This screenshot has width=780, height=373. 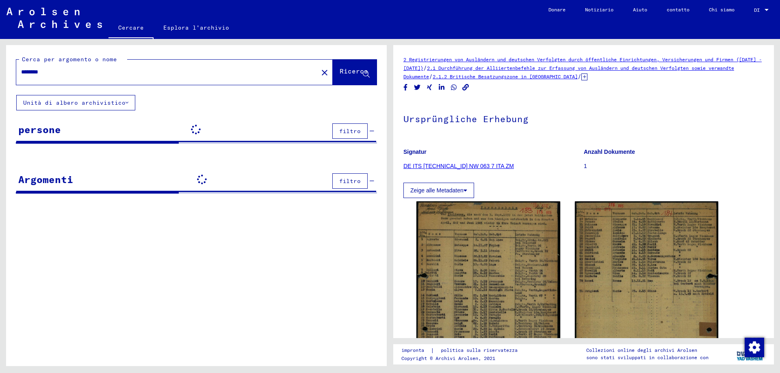 I want to click on font: Aiuto, so click(x=640, y=9).